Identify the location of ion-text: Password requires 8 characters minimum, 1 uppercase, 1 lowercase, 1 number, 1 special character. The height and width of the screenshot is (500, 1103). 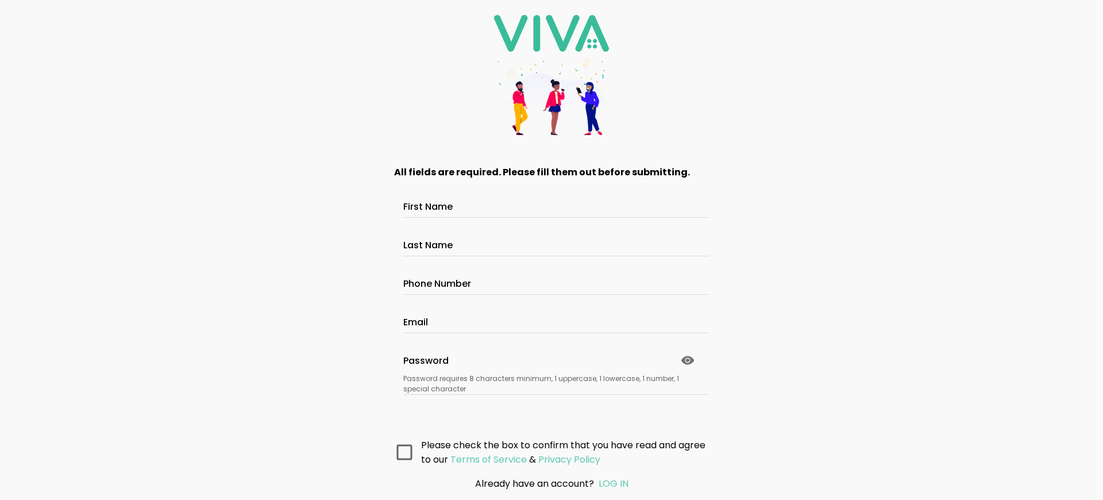
(552, 384).